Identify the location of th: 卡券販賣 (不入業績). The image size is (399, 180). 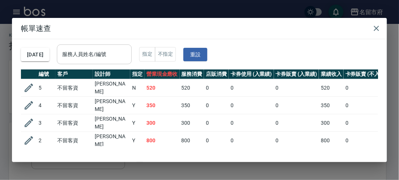
(368, 74).